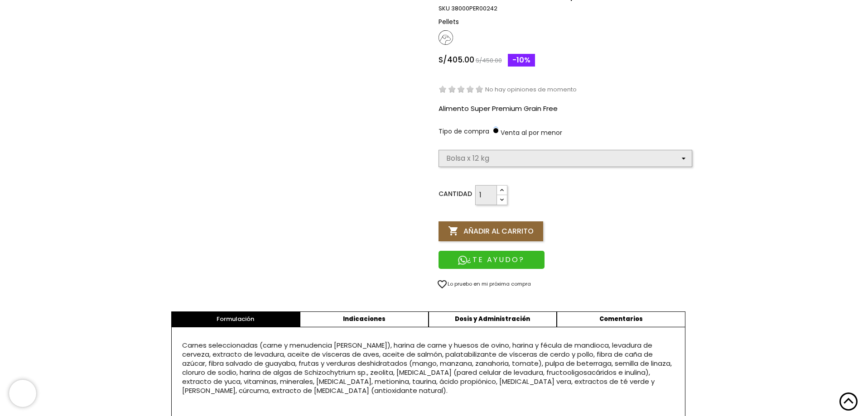 The image size is (863, 416). What do you see at coordinates (531, 133) in the screenshot?
I see `span: Venta al por menor` at bounding box center [531, 133].